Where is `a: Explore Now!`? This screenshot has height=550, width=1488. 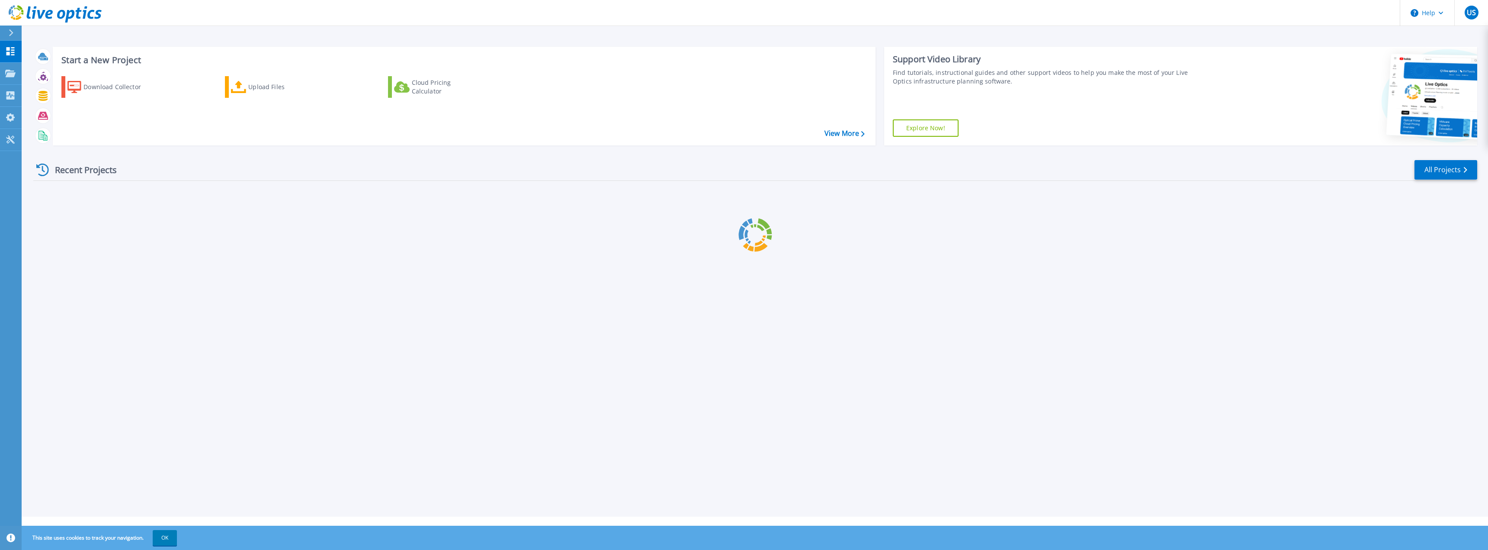
a: Explore Now! is located at coordinates (926, 128).